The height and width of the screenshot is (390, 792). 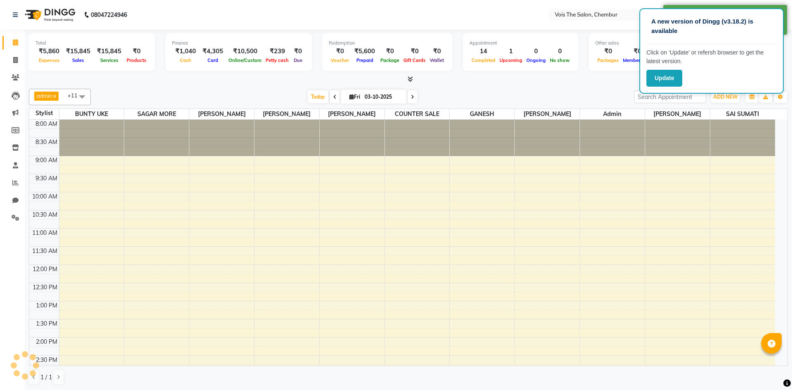 What do you see at coordinates (511, 51) in the screenshot?
I see `div: 1` at bounding box center [511, 51].